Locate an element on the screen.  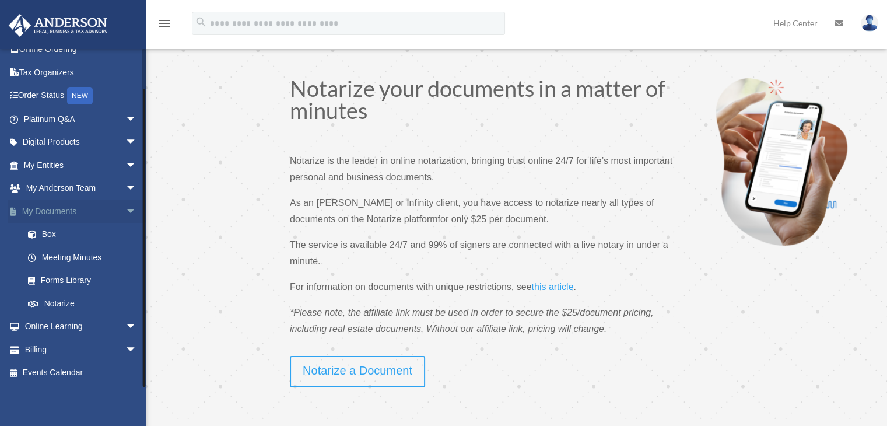
a: Tax Organizers is located at coordinates (81, 72).